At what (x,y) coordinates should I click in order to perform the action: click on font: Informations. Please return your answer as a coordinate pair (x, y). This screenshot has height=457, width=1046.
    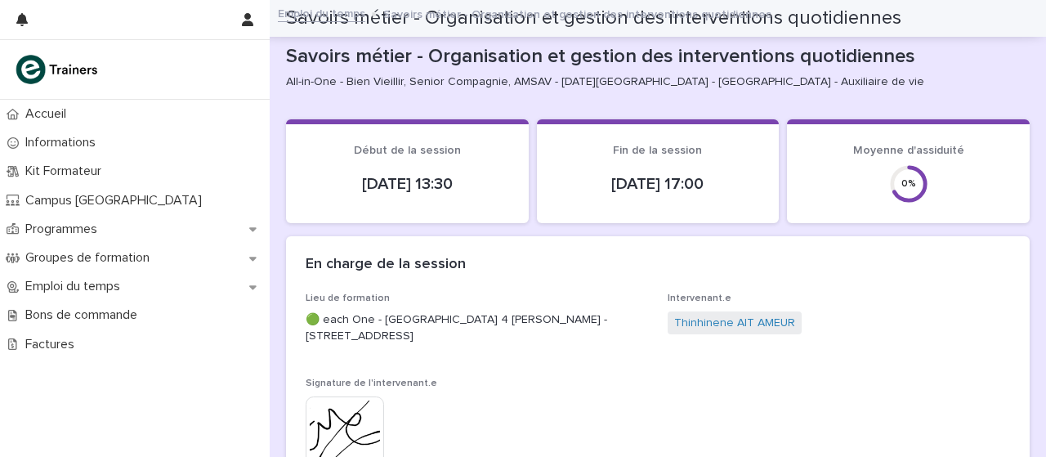
    Looking at the image, I should click on (60, 142).